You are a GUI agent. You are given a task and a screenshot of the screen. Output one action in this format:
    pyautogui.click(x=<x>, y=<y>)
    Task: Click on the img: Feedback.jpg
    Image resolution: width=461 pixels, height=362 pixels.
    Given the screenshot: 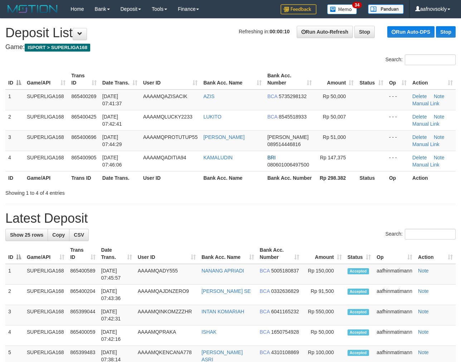 What is the action you would take?
    pyautogui.click(x=299, y=9)
    